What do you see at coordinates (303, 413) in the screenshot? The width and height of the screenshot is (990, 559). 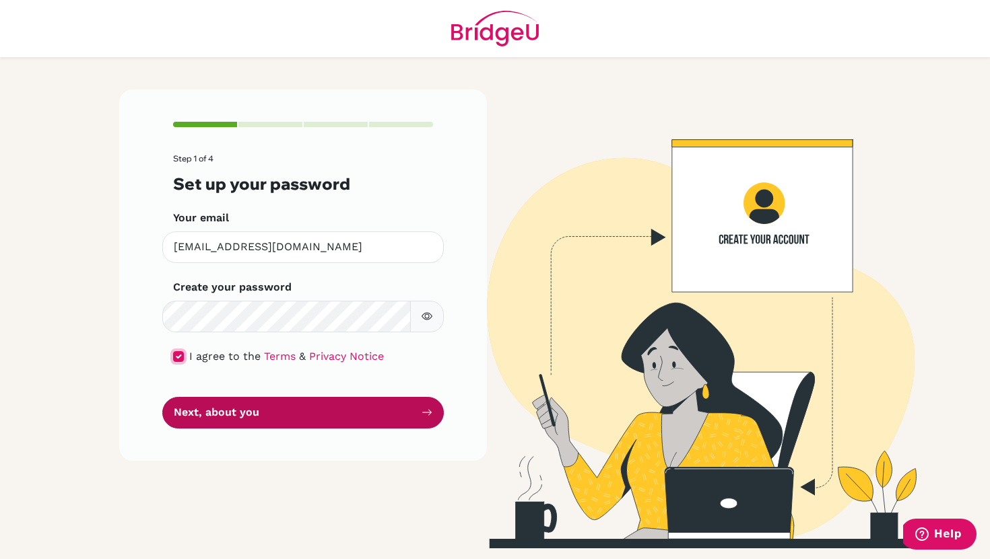 I see `button: Next, about you` at bounding box center [303, 413].